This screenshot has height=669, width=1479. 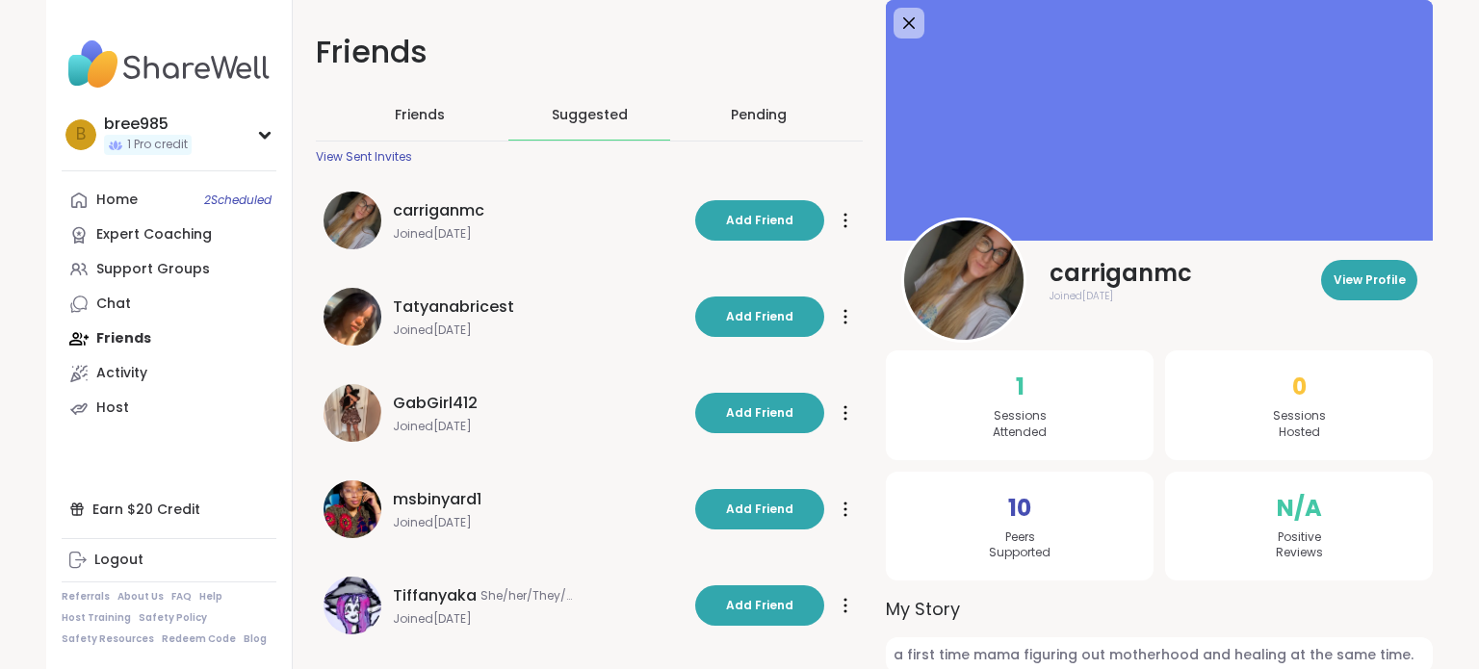 I want to click on span: Tiffanyaka, so click(x=434, y=596).